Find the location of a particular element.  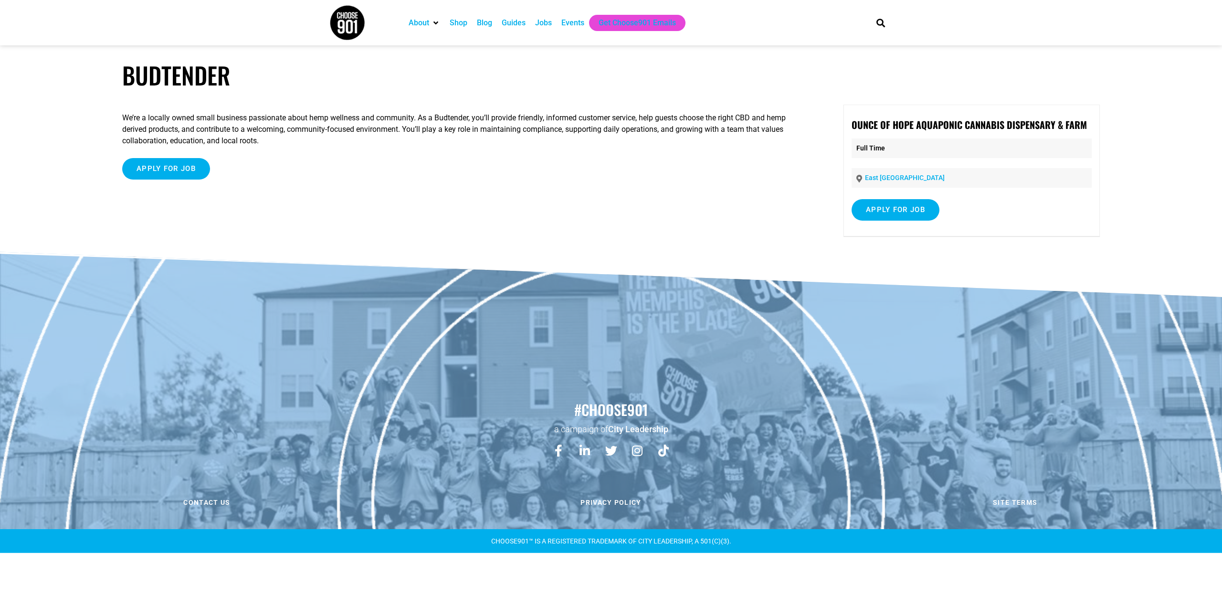

a: Privacy Policy is located at coordinates (611, 502).